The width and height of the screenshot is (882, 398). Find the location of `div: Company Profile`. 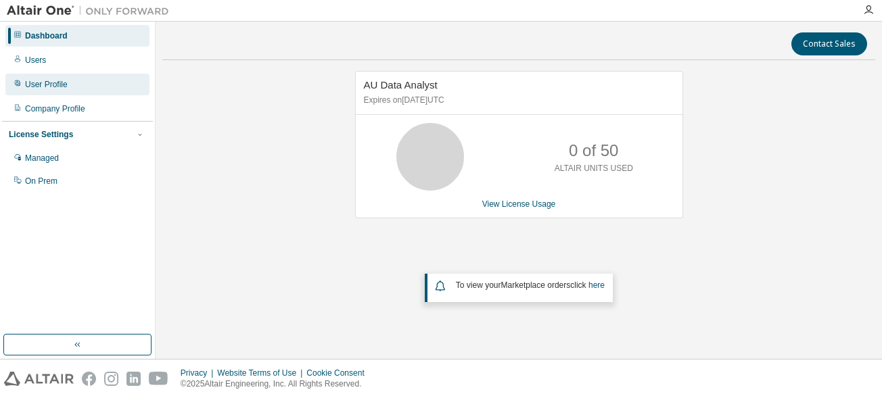

div: Company Profile is located at coordinates (55, 109).